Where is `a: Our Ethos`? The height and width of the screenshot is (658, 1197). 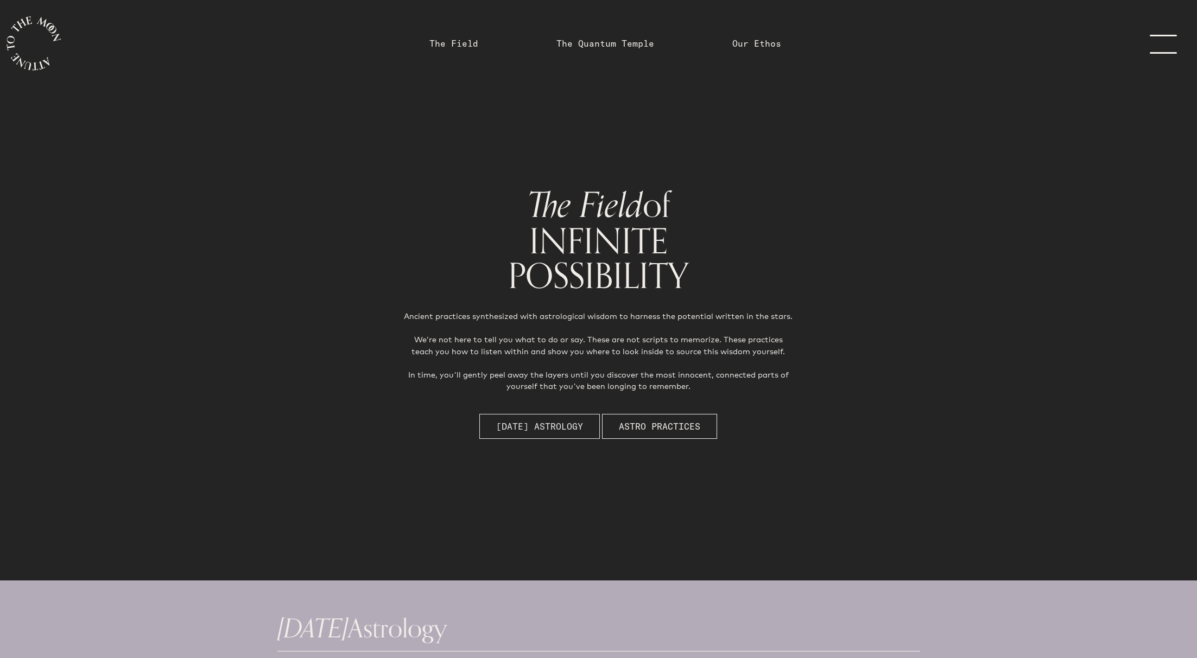
a: Our Ethos is located at coordinates (757, 43).